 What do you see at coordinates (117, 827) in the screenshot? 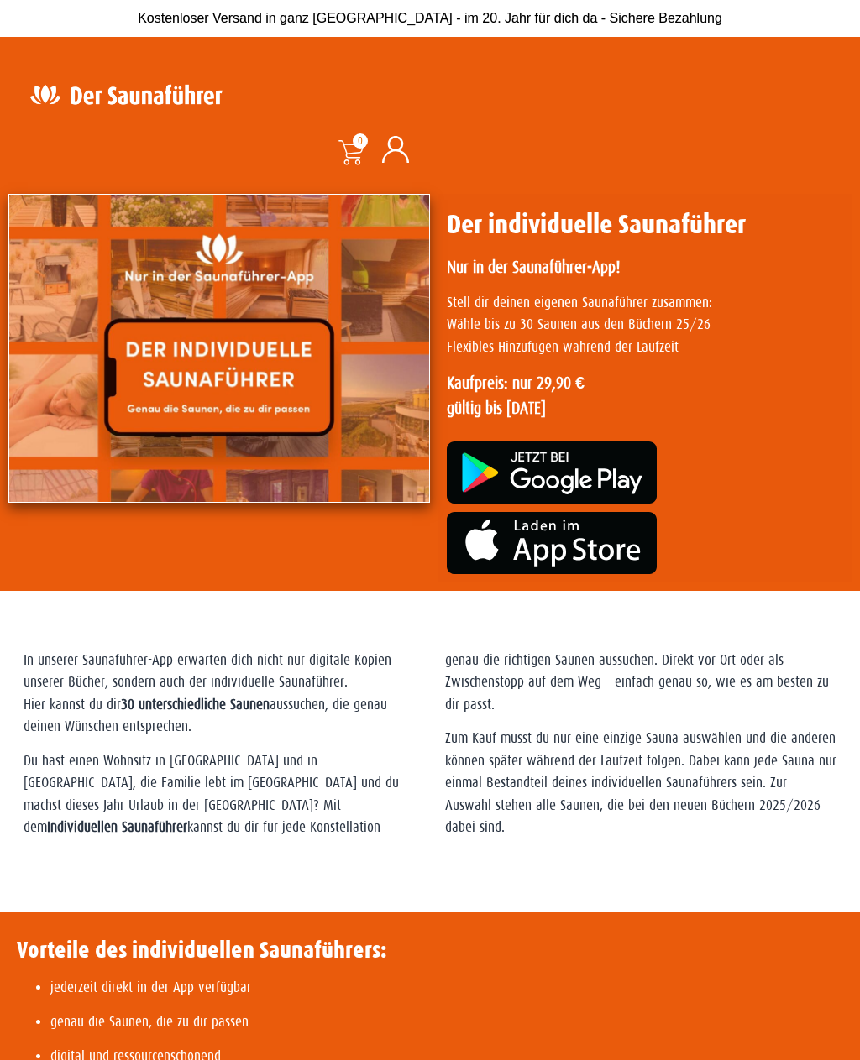
I see `strong: Individuellen Saunaführer` at bounding box center [117, 827].